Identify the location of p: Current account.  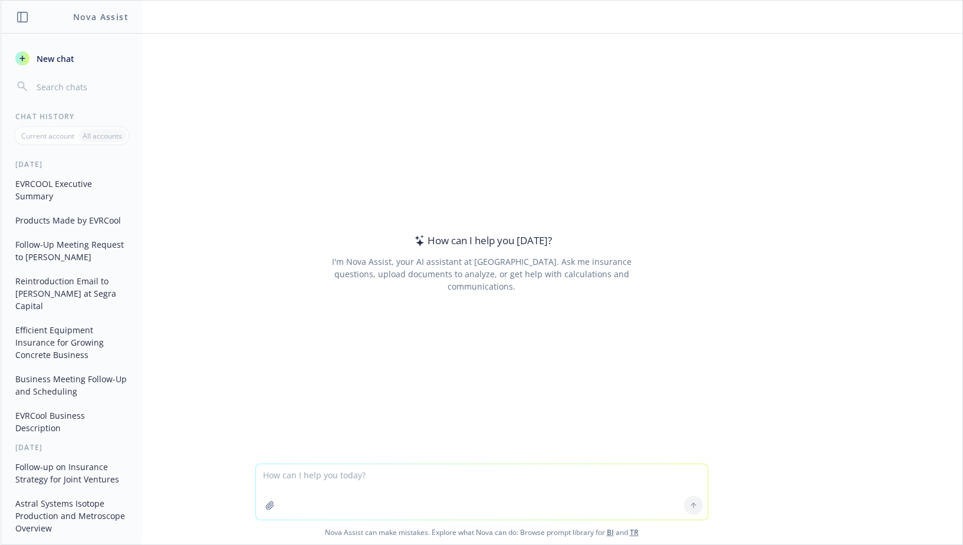
(48, 136).